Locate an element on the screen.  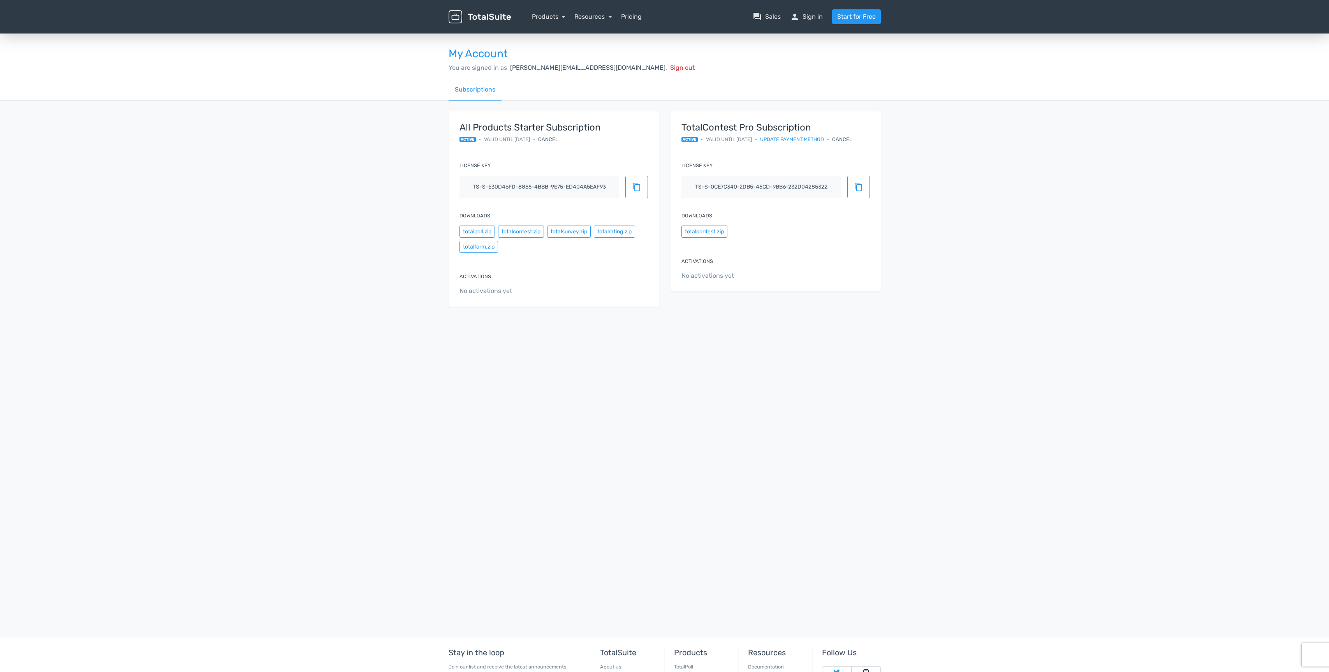
a: About us is located at coordinates (611, 666).